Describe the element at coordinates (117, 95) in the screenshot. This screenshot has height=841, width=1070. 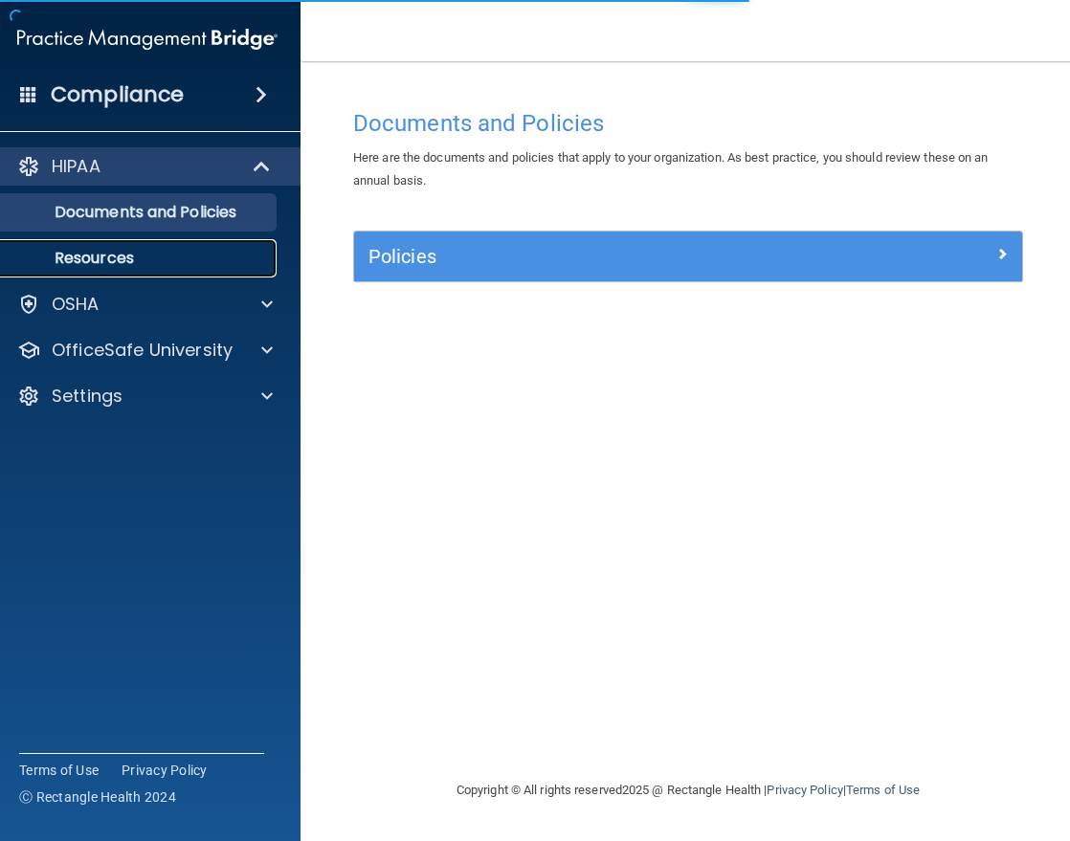
I see `h4: Compliance` at that location.